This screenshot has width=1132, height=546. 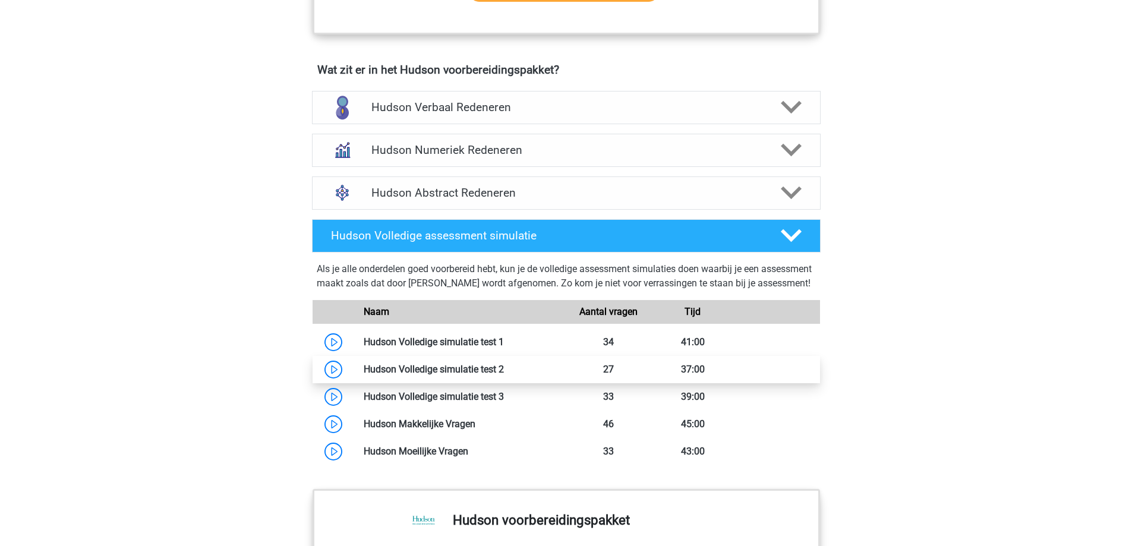 What do you see at coordinates (461, 424) in the screenshot?
I see `div: Hudson Makkelijke Vragen` at bounding box center [461, 424].